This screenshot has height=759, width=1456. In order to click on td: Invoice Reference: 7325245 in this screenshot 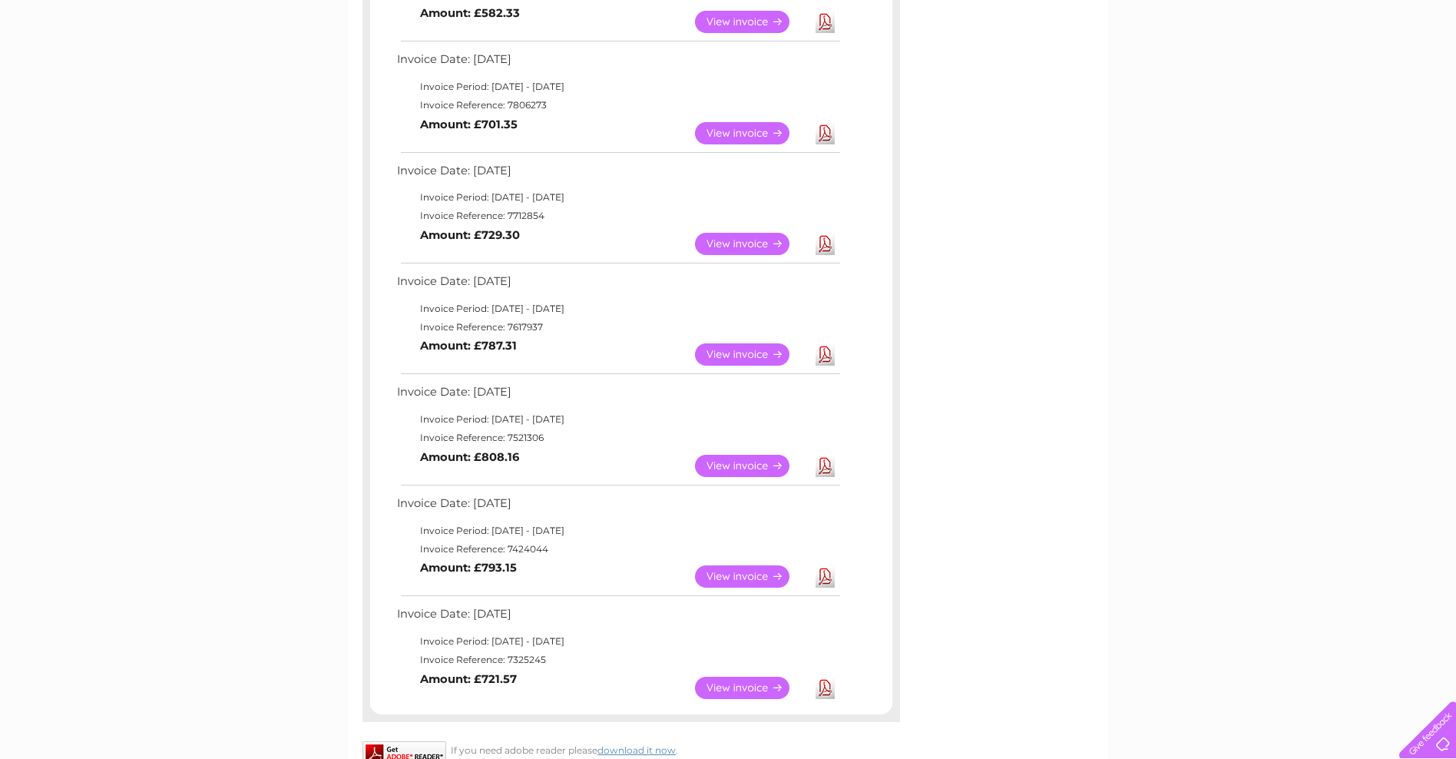, I will do `click(618, 660)`.